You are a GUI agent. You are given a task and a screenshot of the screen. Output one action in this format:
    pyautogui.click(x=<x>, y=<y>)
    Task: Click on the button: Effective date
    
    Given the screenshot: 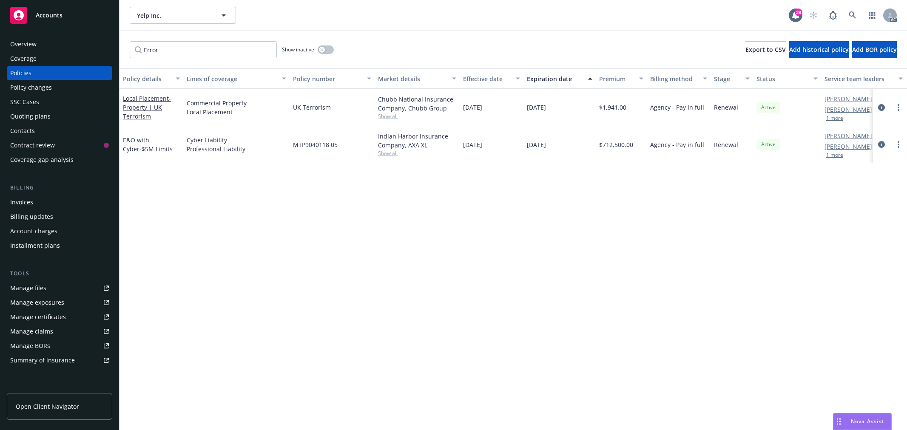 What is the action you would take?
    pyautogui.click(x=492, y=79)
    